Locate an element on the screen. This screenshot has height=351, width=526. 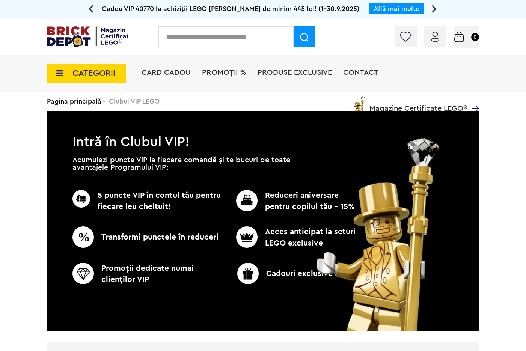
p: Reduceri aniversare pentru copilul tău - 15% is located at coordinates (291, 201).